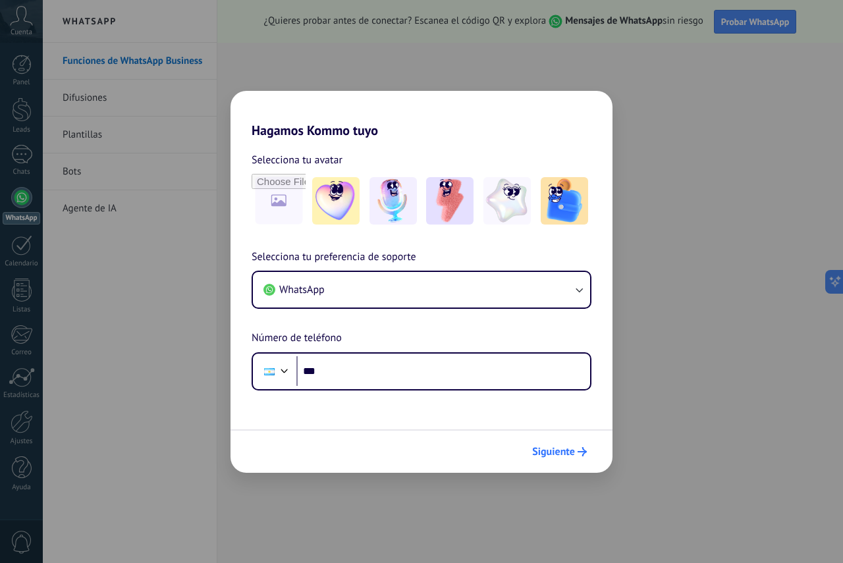 Image resolution: width=843 pixels, height=563 pixels. I want to click on span: WhatsApp, so click(302, 290).